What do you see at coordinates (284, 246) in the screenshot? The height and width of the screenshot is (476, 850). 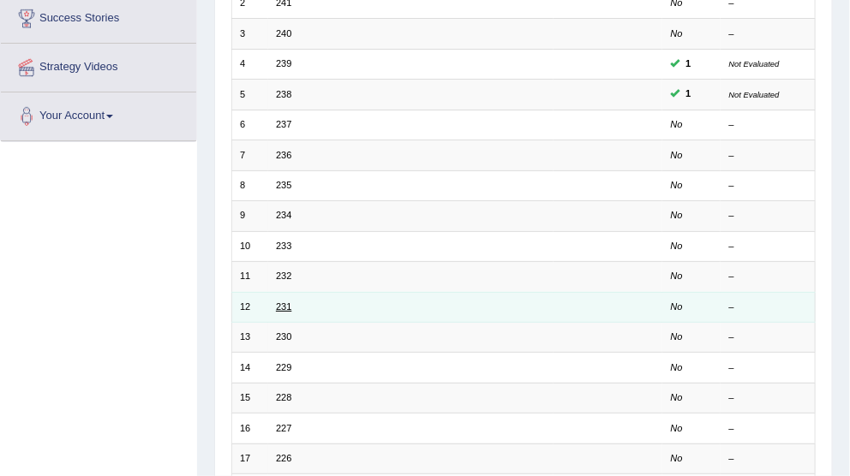 I see `a: 233` at bounding box center [284, 246].